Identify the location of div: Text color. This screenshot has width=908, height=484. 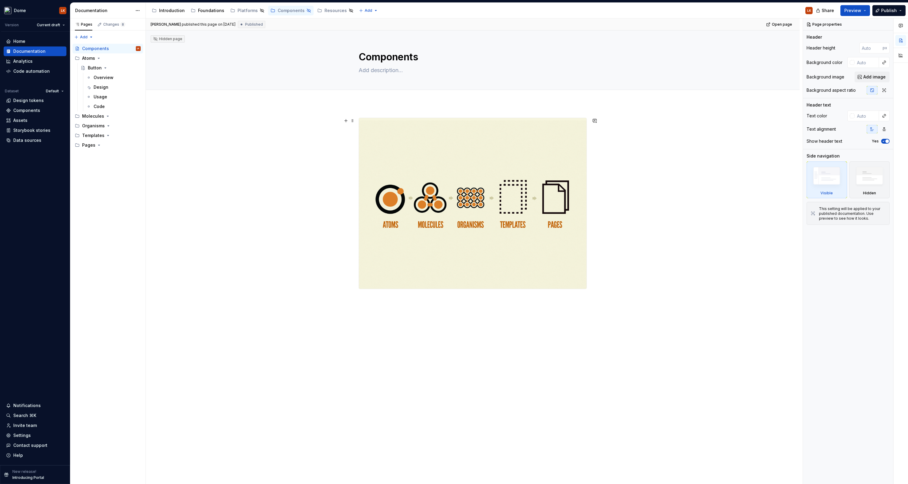
(817, 116).